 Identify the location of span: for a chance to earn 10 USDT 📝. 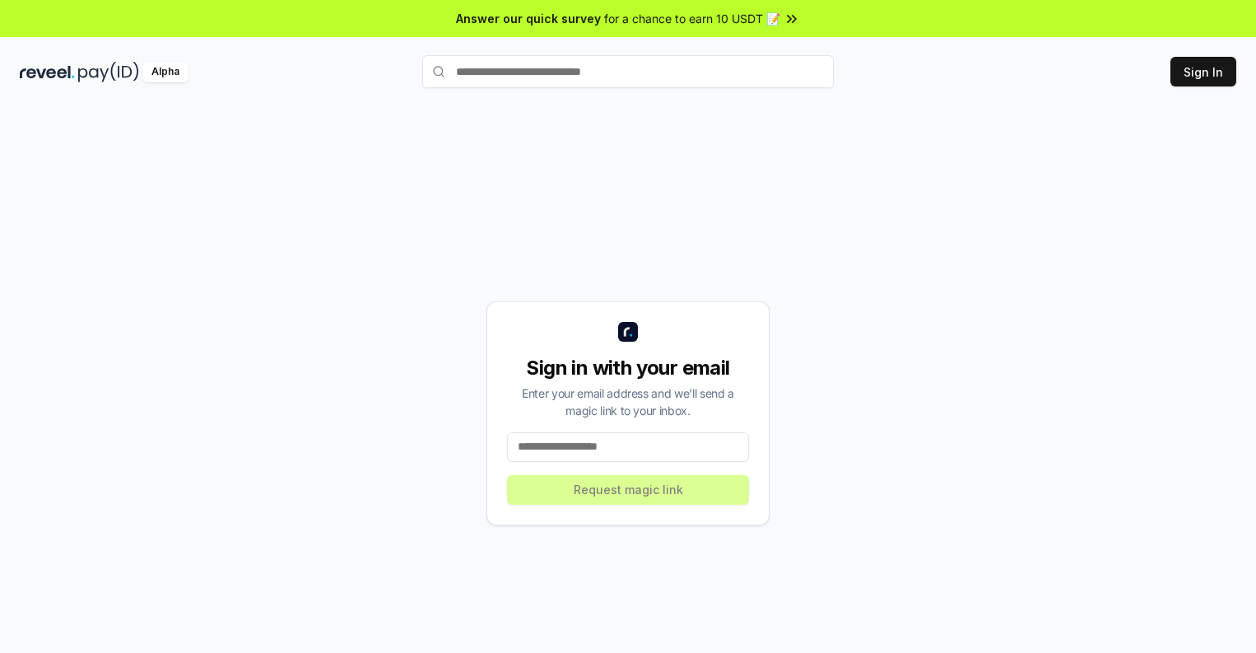
(692, 18).